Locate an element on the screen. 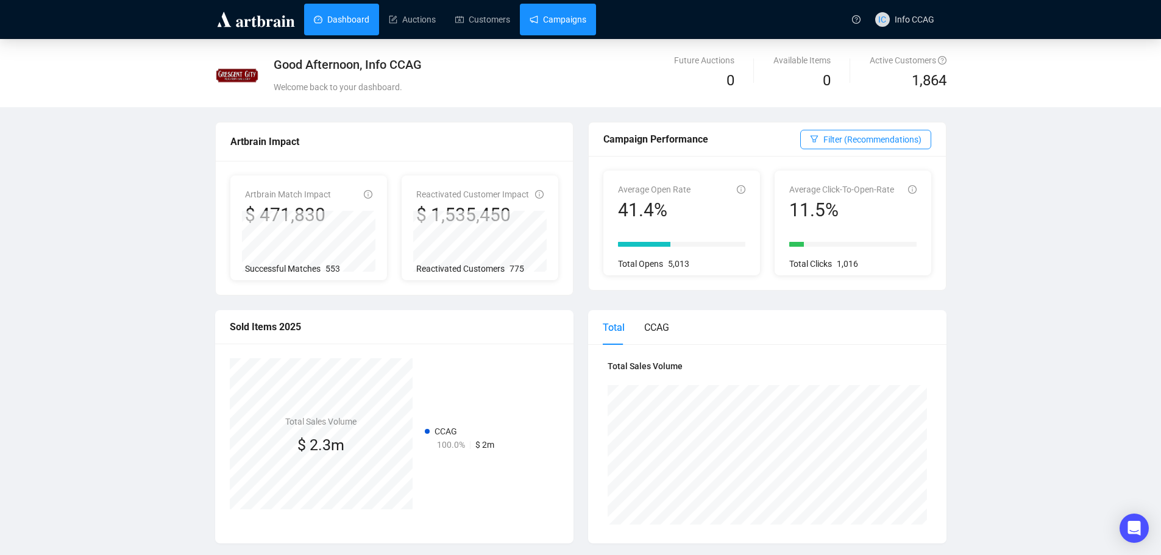  div: $ 1,535,450 is located at coordinates (473, 215).